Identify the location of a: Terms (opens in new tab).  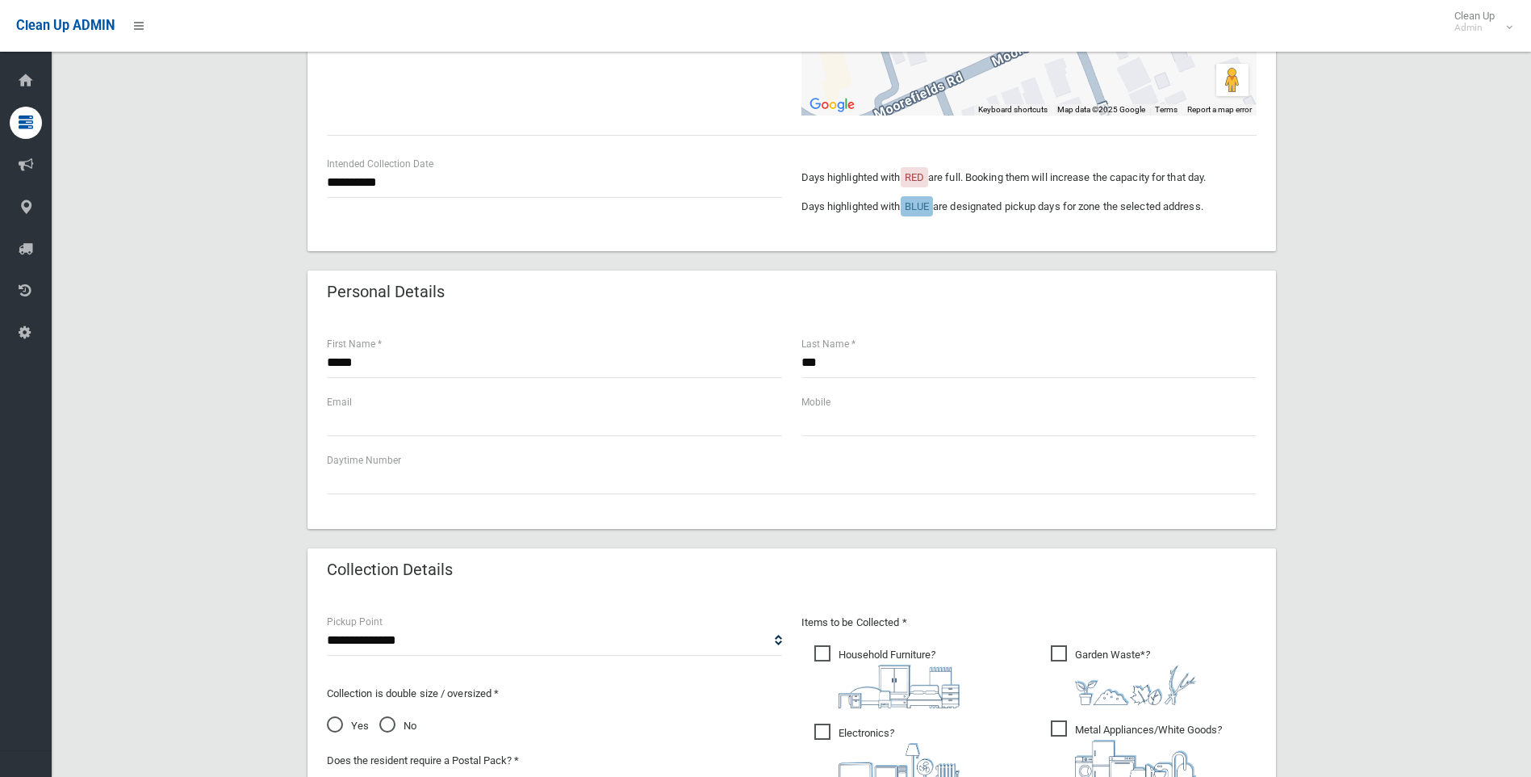
(1166, 109).